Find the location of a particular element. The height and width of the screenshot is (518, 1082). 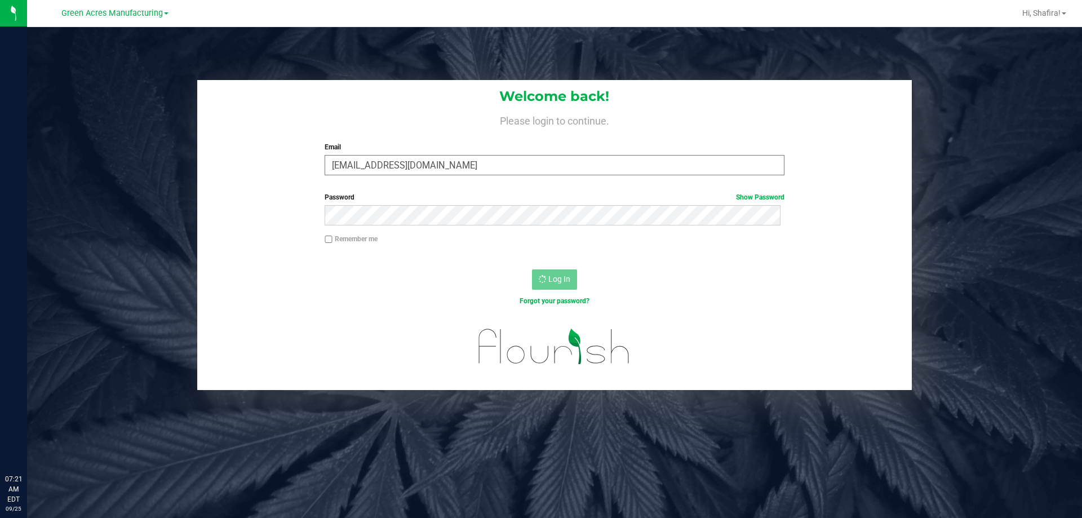

button: Log In is located at coordinates (554, 279).